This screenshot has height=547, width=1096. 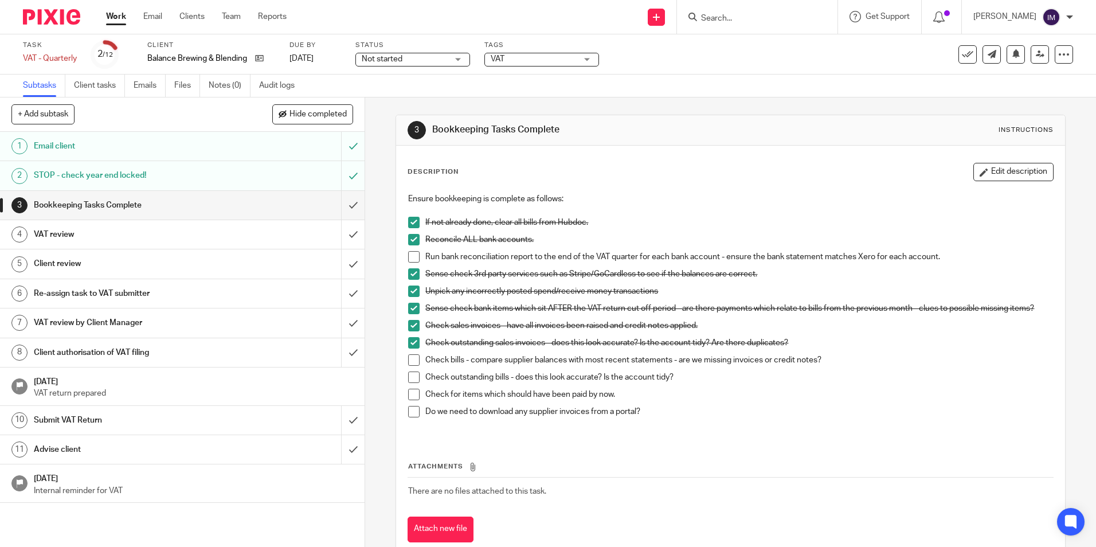 What do you see at coordinates (194, 393) in the screenshot?
I see `p: VAT return prepared` at bounding box center [194, 393].